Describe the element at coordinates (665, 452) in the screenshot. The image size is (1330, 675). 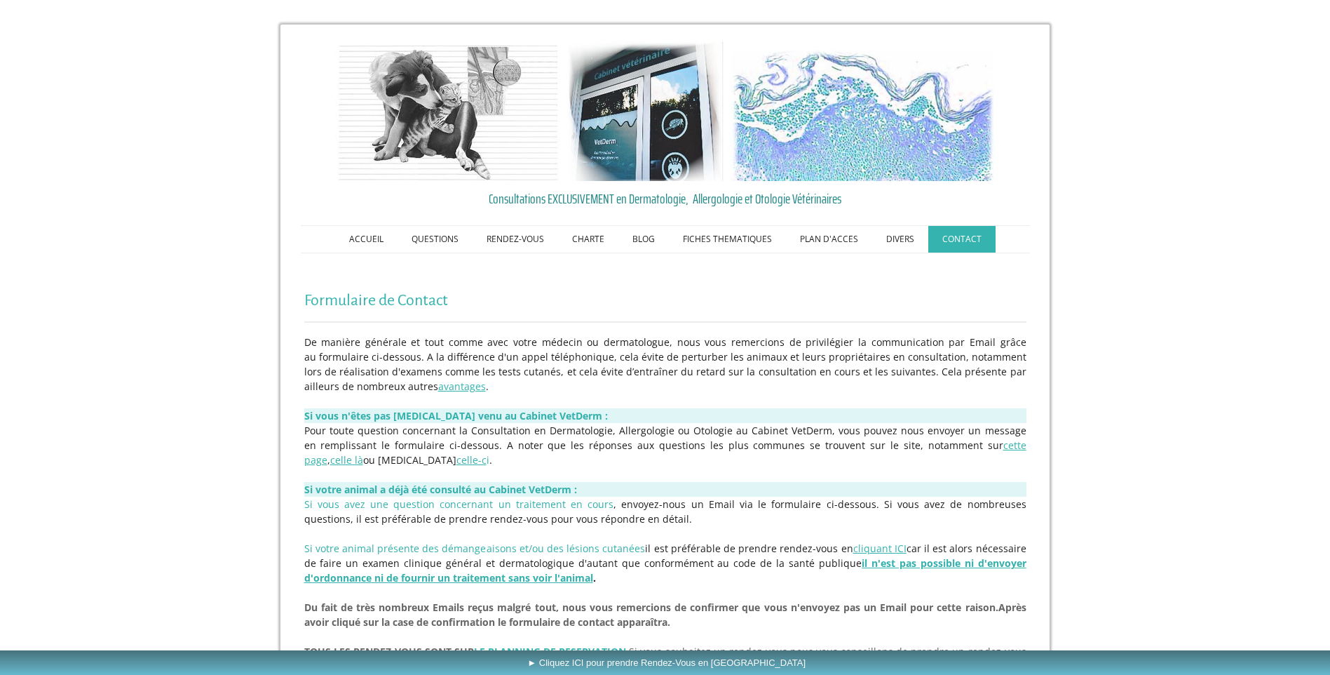
I see `a: cette page` at that location.